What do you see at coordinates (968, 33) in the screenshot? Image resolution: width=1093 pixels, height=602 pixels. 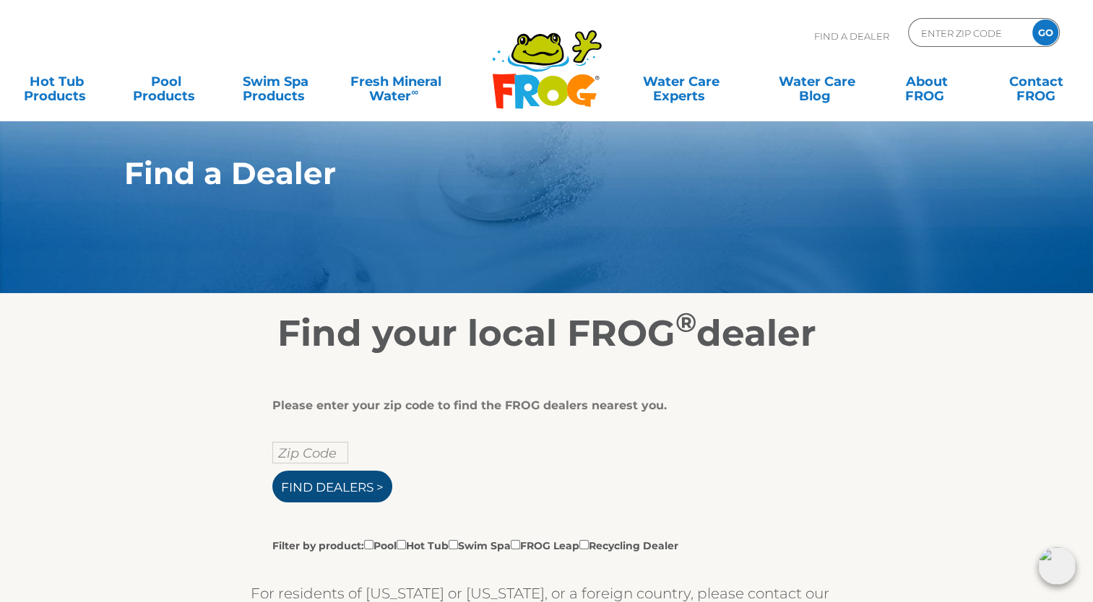 I see `input: Zip Code Form` at bounding box center [968, 33].